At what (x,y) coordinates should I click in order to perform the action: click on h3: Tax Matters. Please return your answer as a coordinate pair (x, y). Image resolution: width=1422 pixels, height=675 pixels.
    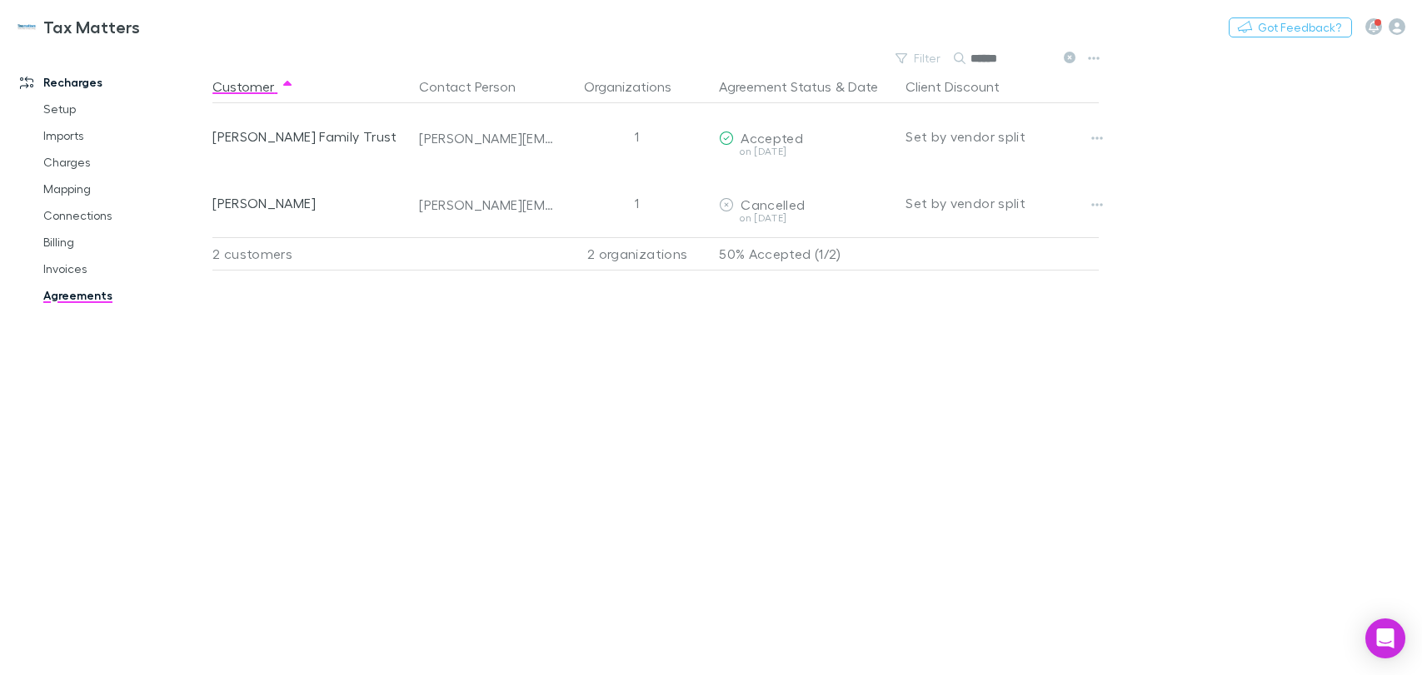
    Looking at the image, I should click on (92, 27).